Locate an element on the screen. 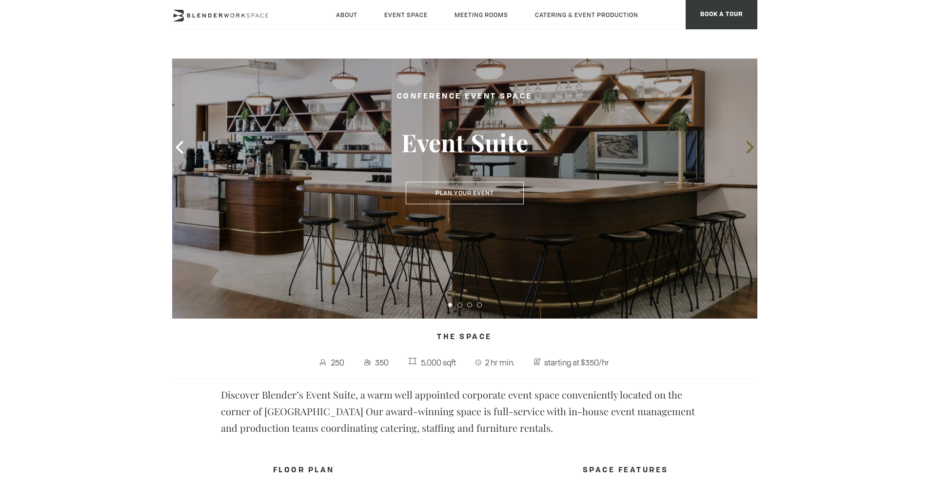 The image size is (929, 484). h2: Conference Event Space is located at coordinates (465, 97).